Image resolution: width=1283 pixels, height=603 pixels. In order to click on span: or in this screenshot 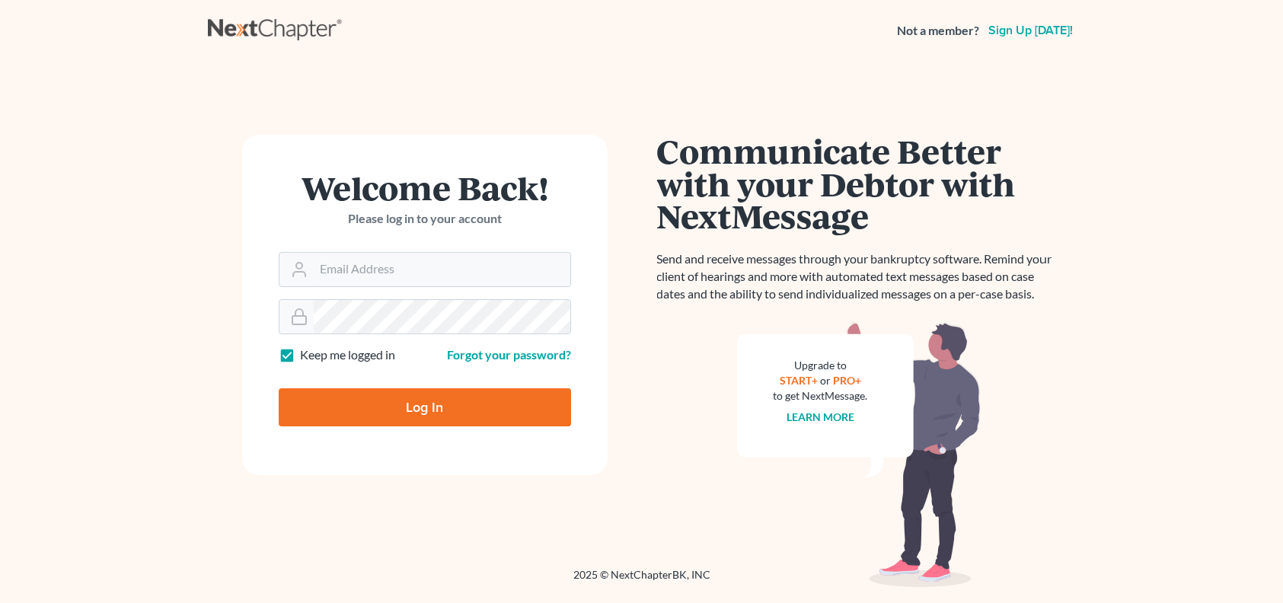, I will do `click(825, 380)`.